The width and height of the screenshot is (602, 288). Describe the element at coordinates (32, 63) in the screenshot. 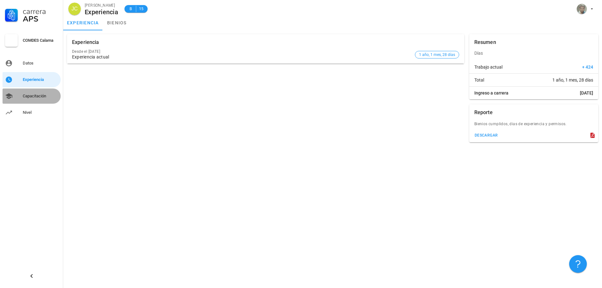

I see `a: Datos` at that location.